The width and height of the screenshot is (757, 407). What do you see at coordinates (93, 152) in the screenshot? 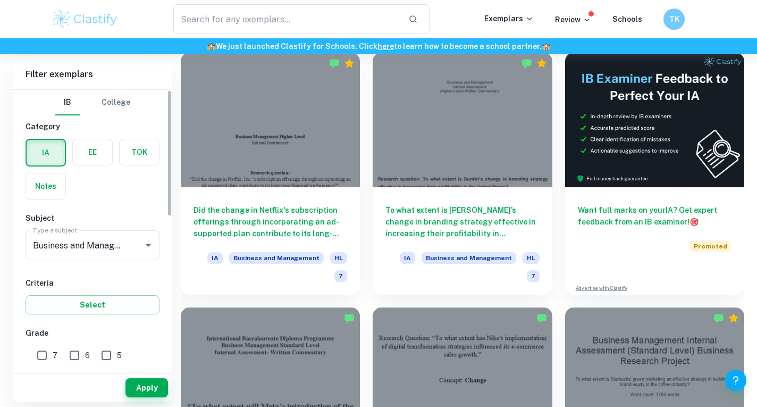
I see `button: EE` at bounding box center [93, 152].